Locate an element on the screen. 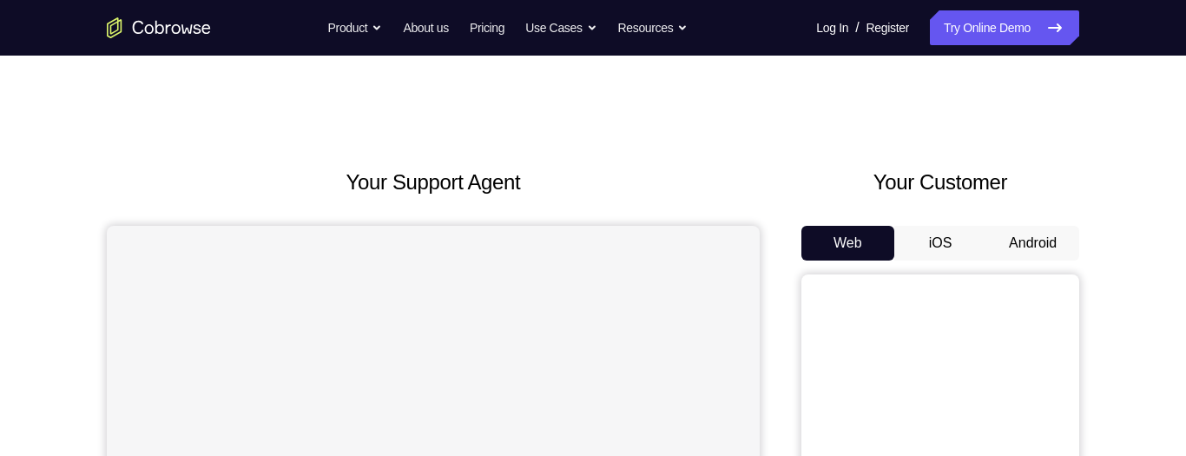 The width and height of the screenshot is (1186, 456). a: Register is located at coordinates (887, 28).